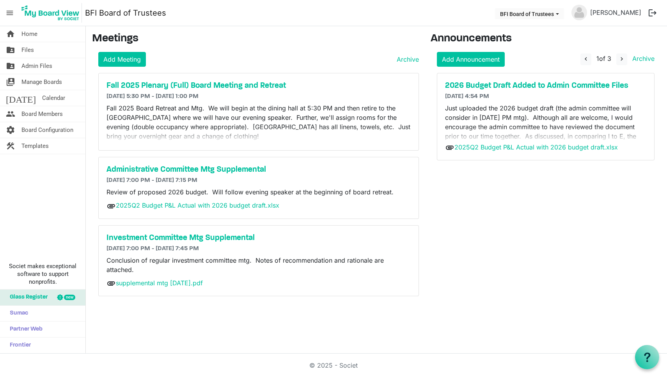 This screenshot has width=667, height=377. I want to click on h5: Fall 2025 Plenary (Full) Board Meeting and Retreat, so click(259, 86).